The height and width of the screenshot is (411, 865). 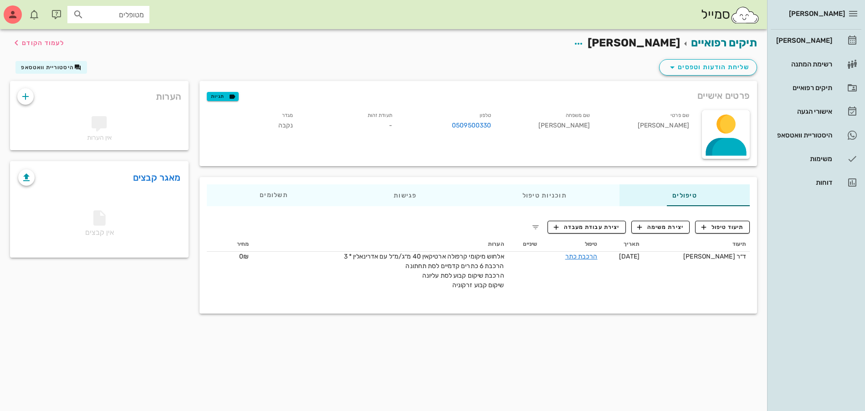 I want to click on small: שם פרטי, so click(x=679, y=115).